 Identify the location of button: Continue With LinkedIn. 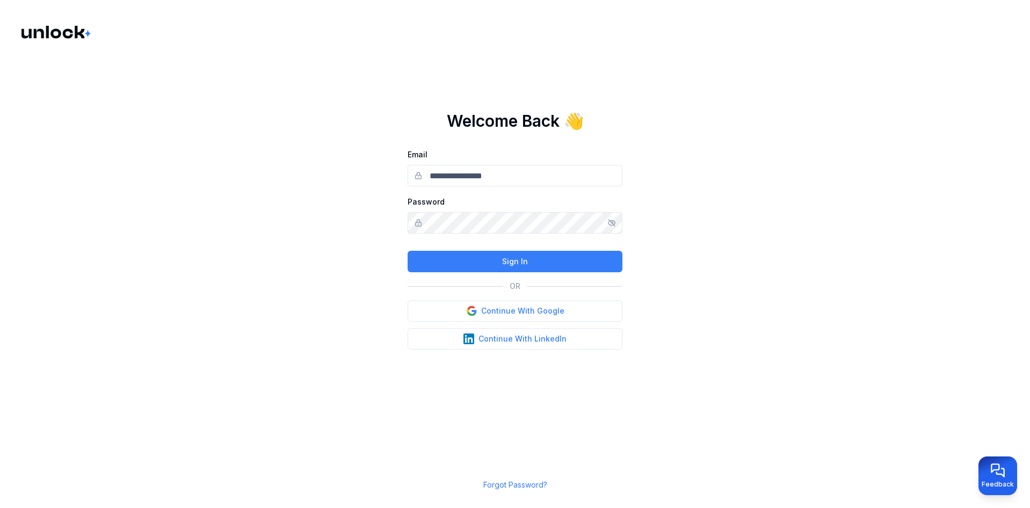
(515, 339).